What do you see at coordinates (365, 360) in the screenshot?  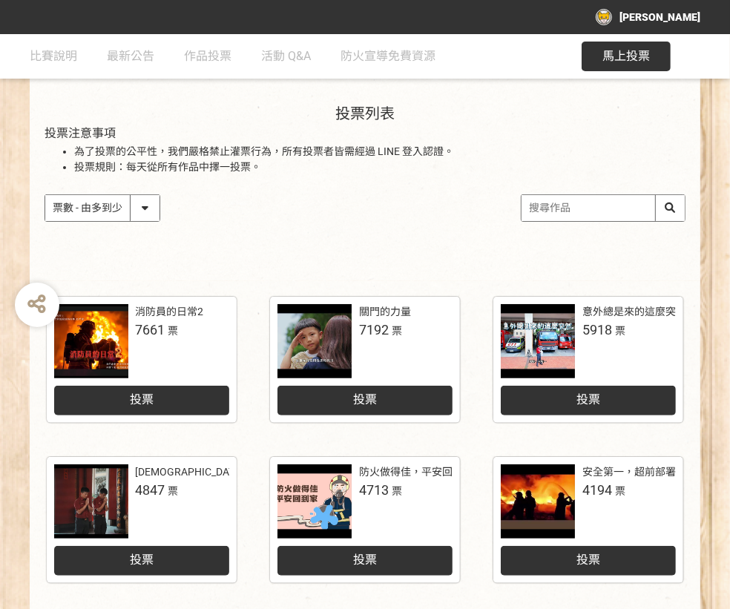 I see `a: 關門的力量7192票投票` at bounding box center [365, 360].